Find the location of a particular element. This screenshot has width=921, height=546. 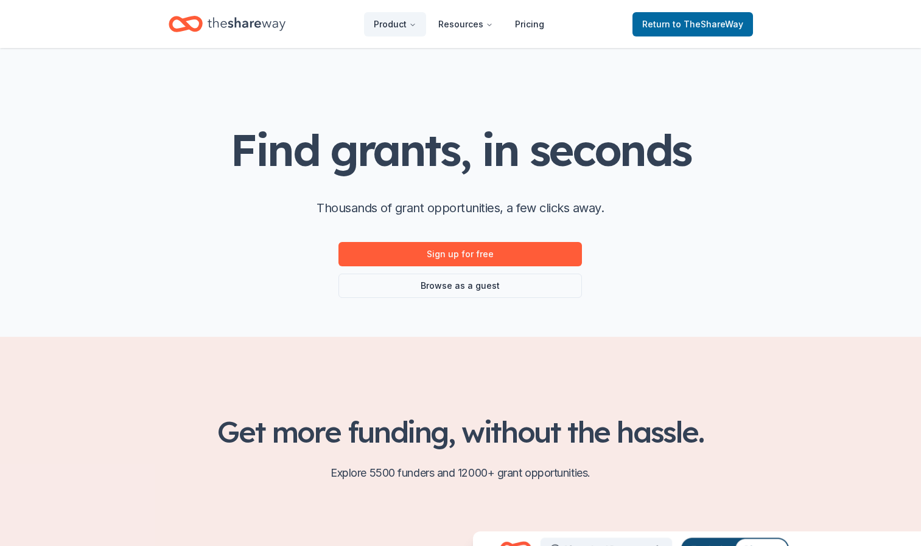

a: Sign up for free is located at coordinates (460, 254).